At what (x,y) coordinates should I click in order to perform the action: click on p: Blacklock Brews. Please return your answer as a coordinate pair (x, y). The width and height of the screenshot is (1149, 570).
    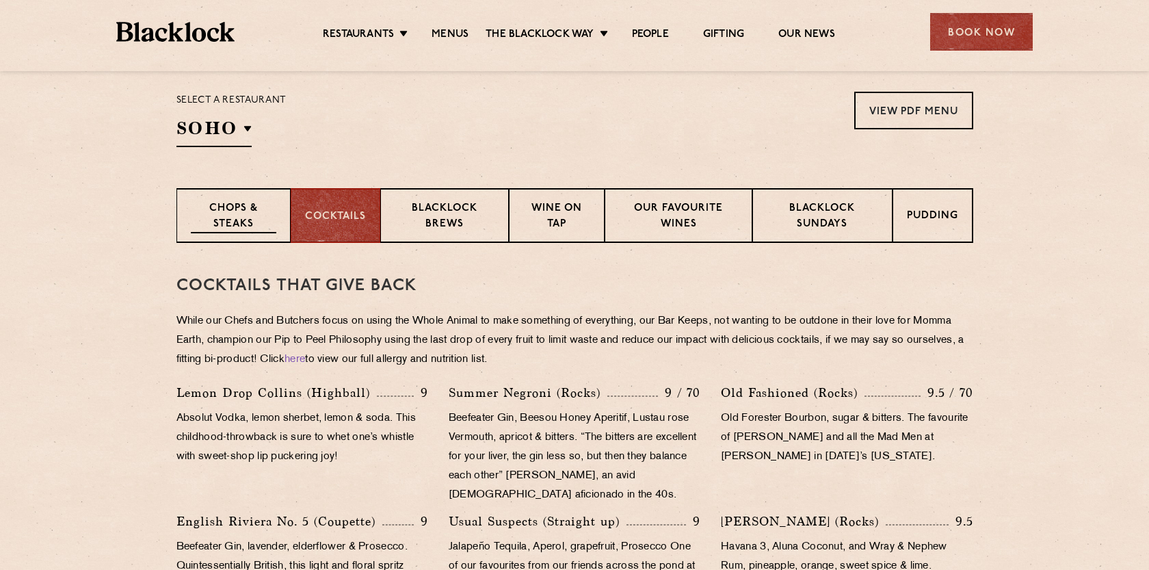
    Looking at the image, I should click on (445, 217).